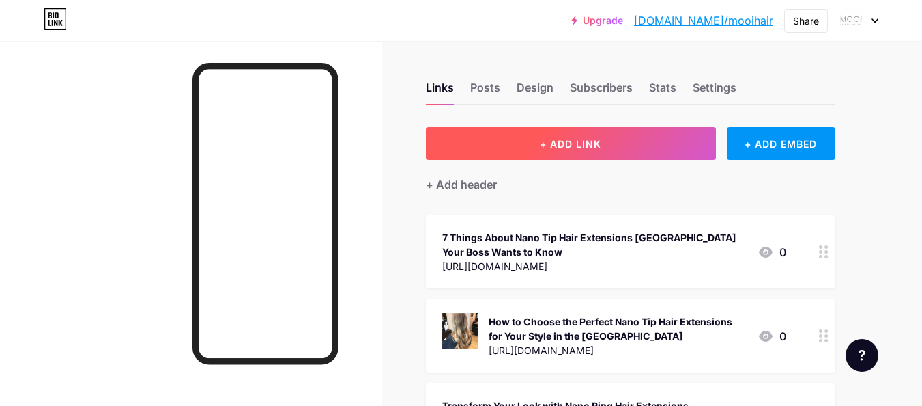  I want to click on div: Design, so click(535, 91).